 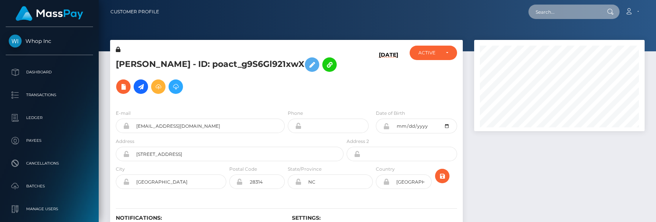 What do you see at coordinates (49, 72) in the screenshot?
I see `p: Dashboard` at bounding box center [49, 72].